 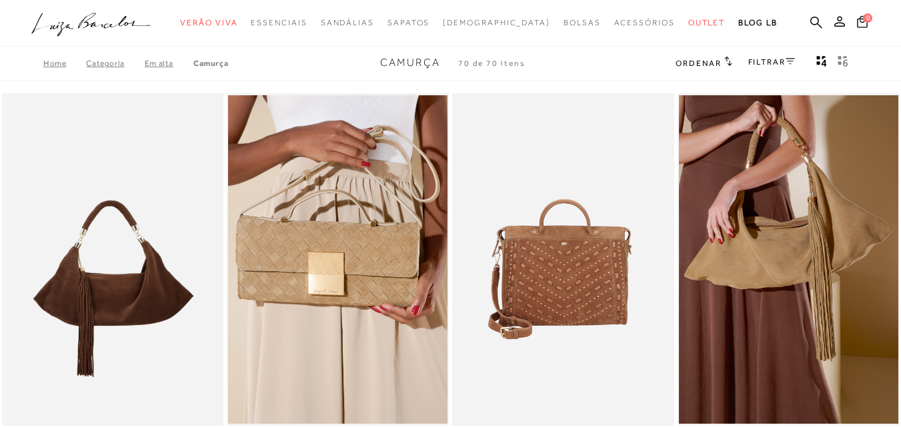 What do you see at coordinates (862, 23) in the screenshot?
I see `button: 0` at bounding box center [862, 23].